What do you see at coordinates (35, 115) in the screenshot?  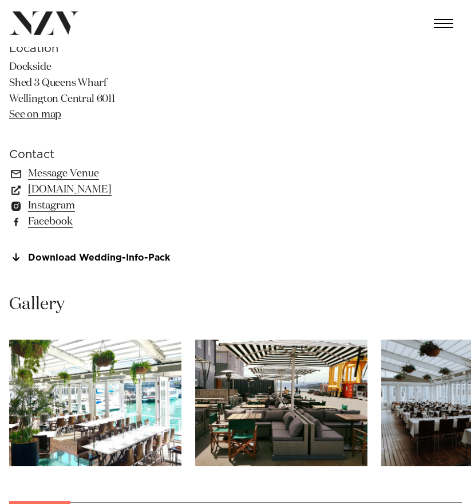 I see `a: See on map` at bounding box center [35, 115].